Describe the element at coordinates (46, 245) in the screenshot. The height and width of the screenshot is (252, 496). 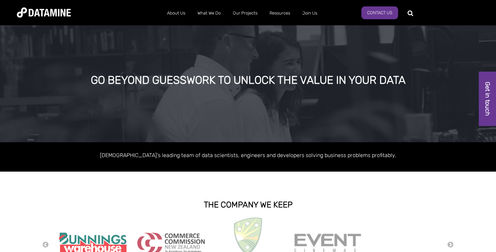
I see `button: Previous` at that location.